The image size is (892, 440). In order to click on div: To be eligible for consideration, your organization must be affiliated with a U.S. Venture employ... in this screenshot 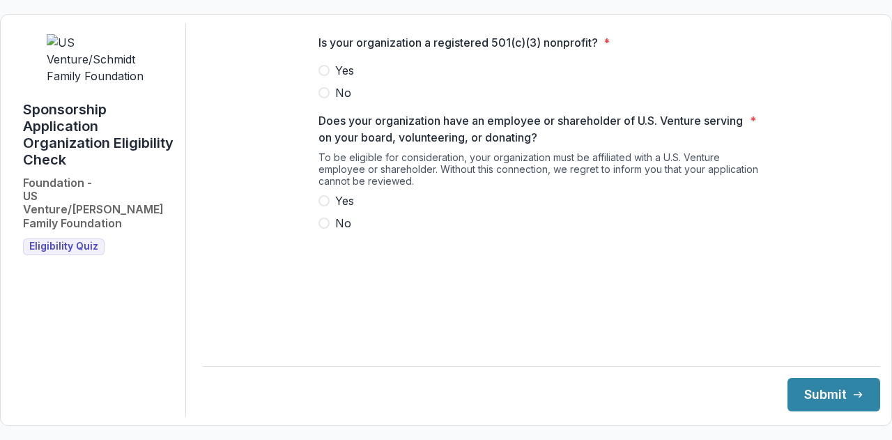, I will do `click(542, 172)`.